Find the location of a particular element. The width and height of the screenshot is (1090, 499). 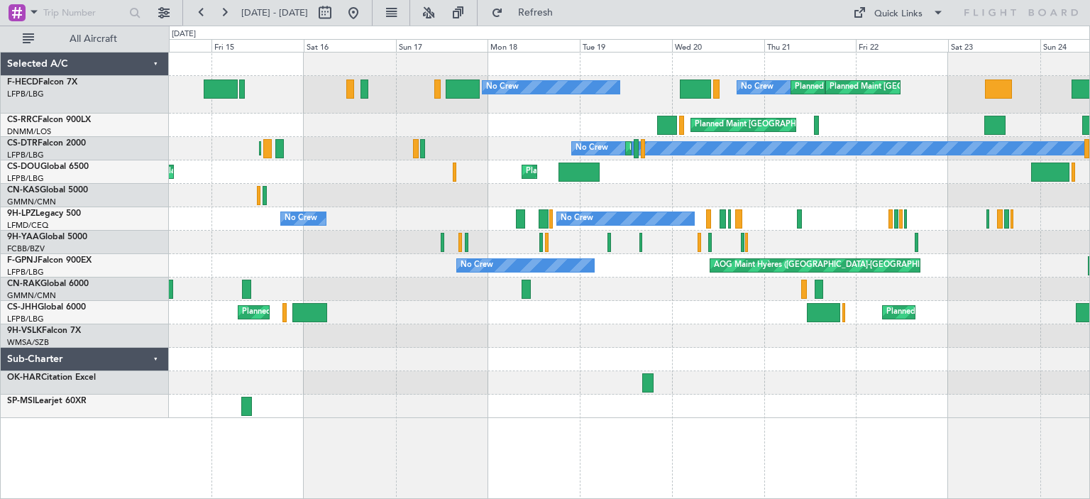

a: CS-DTRFalcon 2000 is located at coordinates (46, 143).